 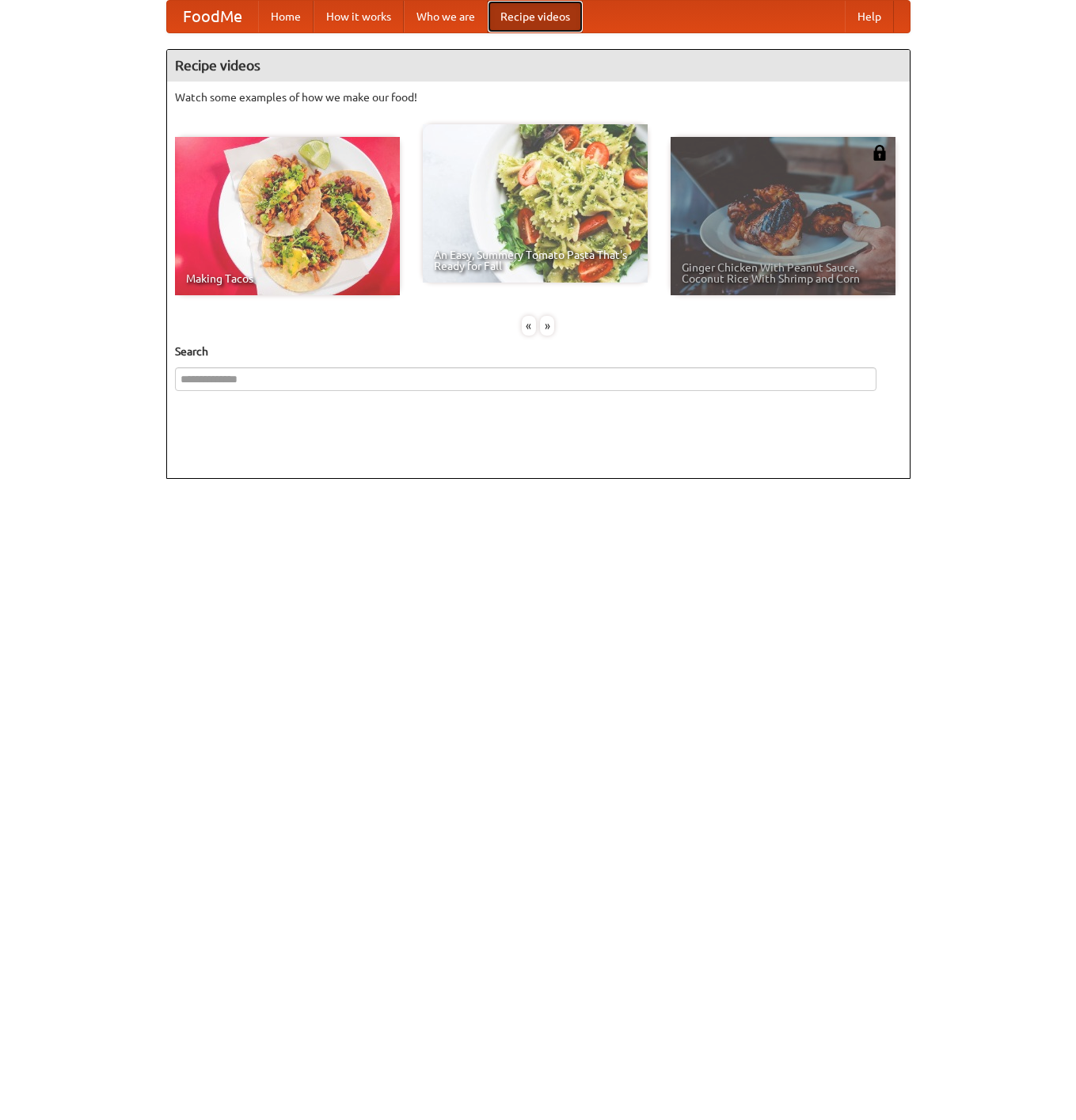 I want to click on a: Home, so click(x=285, y=16).